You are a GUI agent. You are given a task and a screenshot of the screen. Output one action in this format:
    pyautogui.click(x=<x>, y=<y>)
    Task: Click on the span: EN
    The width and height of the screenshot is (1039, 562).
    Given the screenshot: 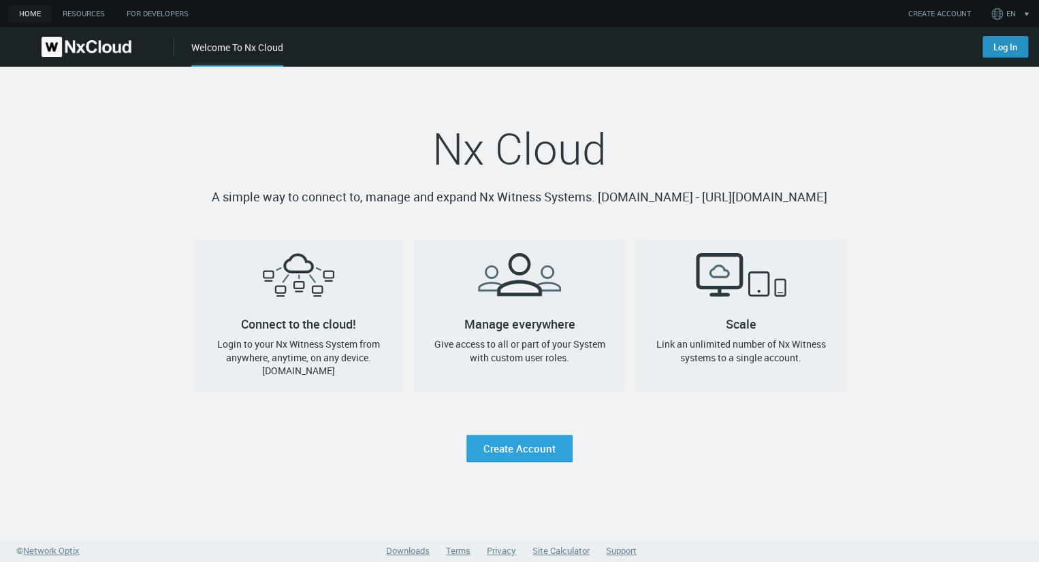 What is the action you would take?
    pyautogui.click(x=1011, y=14)
    